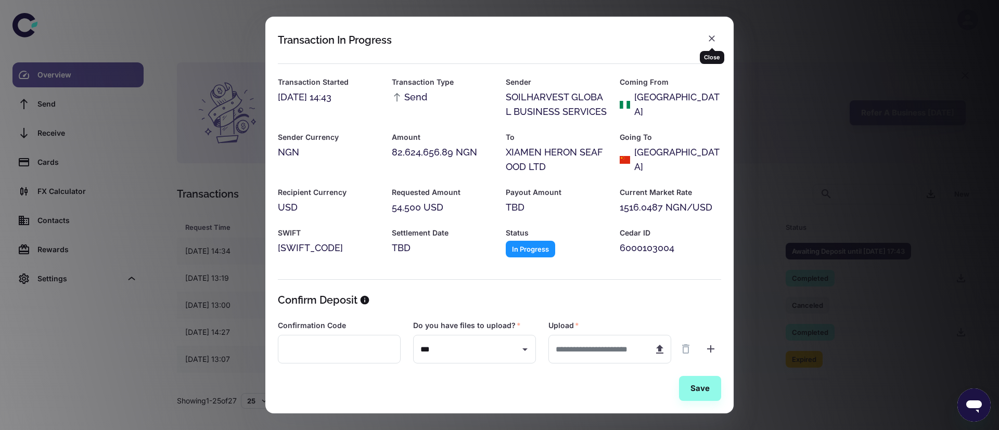 This screenshot has width=999, height=430. What do you see at coordinates (442, 193) in the screenshot?
I see `h6: Requested Amount` at bounding box center [442, 193].